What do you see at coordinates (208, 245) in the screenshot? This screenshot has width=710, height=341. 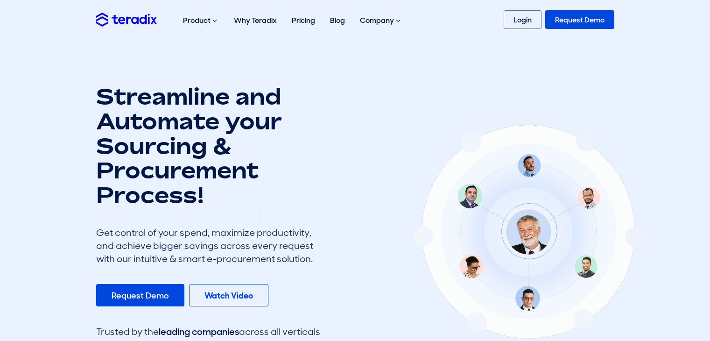 I see `div: Get control of your spend, maximize productivity, and achieve bigger savings across every request...` at bounding box center [208, 245].